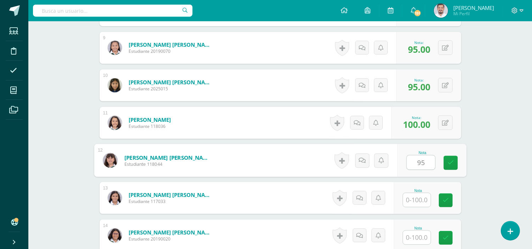 The image size is (532, 249). Describe the element at coordinates (115, 48) in the screenshot. I see `img: 574b6d6d154c4899bd809b3b910b08cc.png` at that location.